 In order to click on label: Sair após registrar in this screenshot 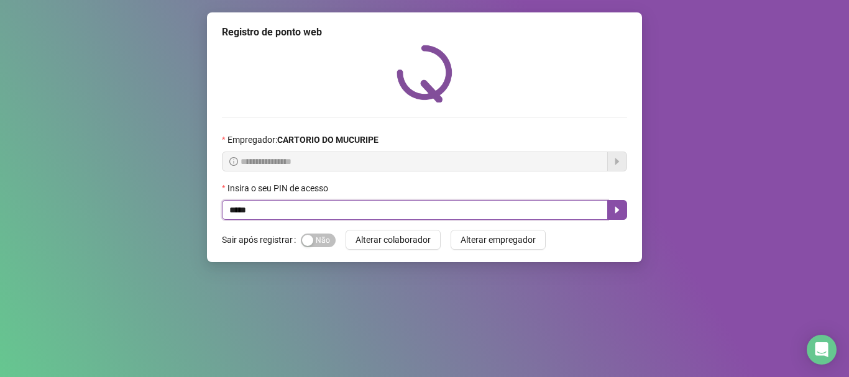, I will do `click(261, 240)`.